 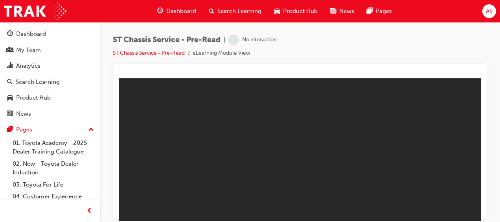 I want to click on a: Analytics, so click(x=50, y=66).